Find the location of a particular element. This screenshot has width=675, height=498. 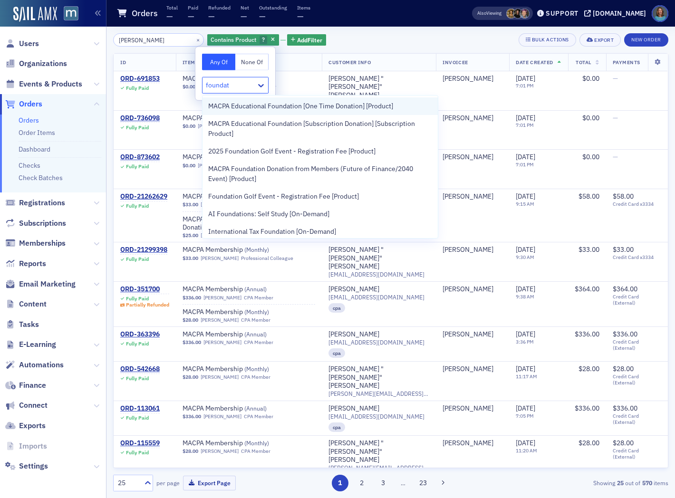

span: $33.00 is located at coordinates (589, 250).